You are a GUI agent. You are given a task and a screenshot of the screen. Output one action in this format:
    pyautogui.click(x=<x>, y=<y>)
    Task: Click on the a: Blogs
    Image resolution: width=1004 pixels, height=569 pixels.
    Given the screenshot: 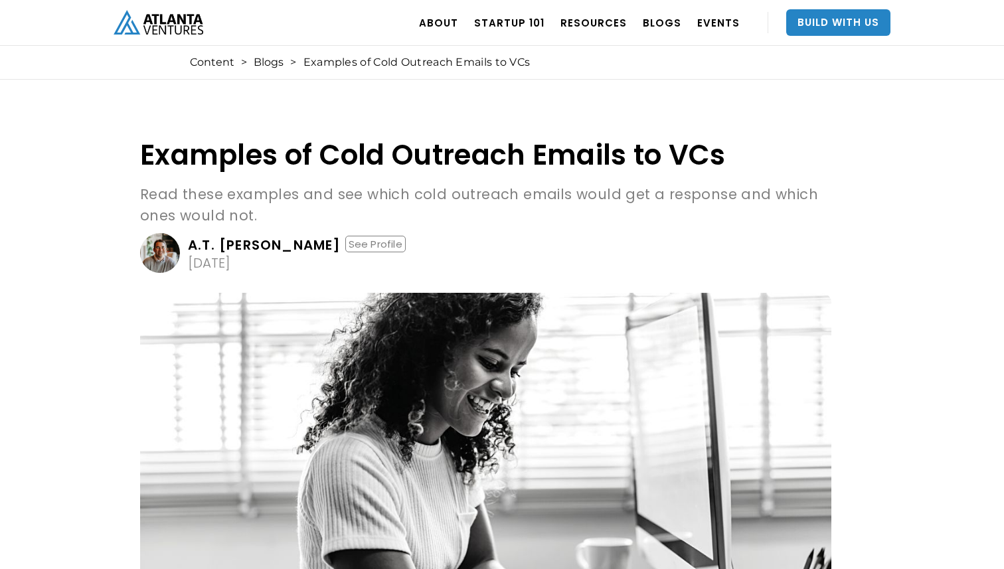 What is the action you would take?
    pyautogui.click(x=268, y=62)
    